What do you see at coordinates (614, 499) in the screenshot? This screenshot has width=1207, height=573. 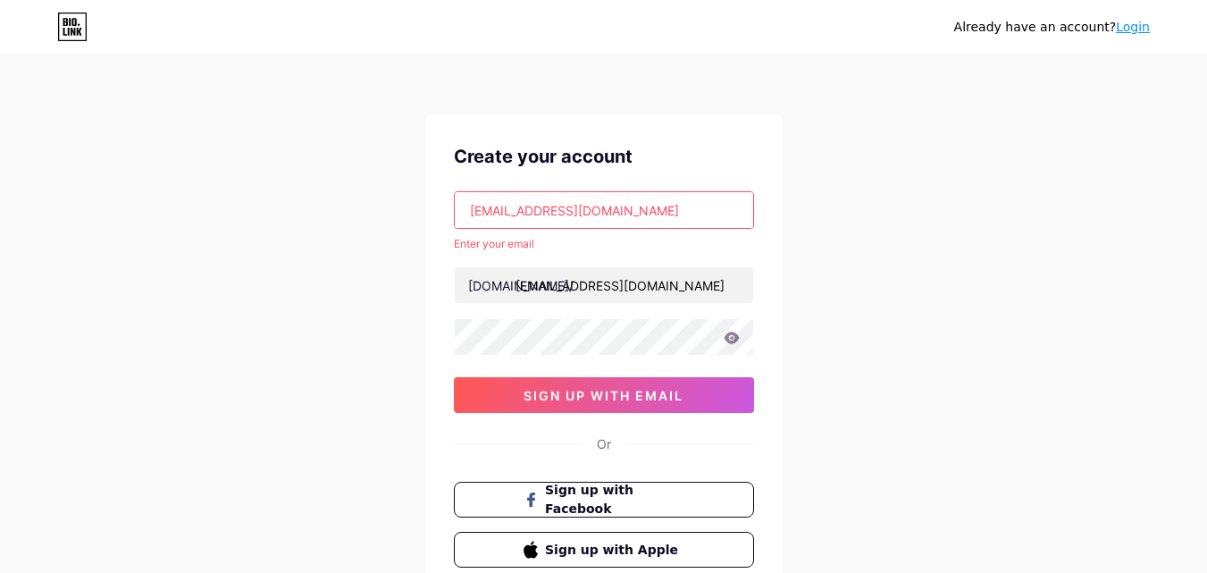 I see `span: Sign up with Facebook` at bounding box center [614, 499].